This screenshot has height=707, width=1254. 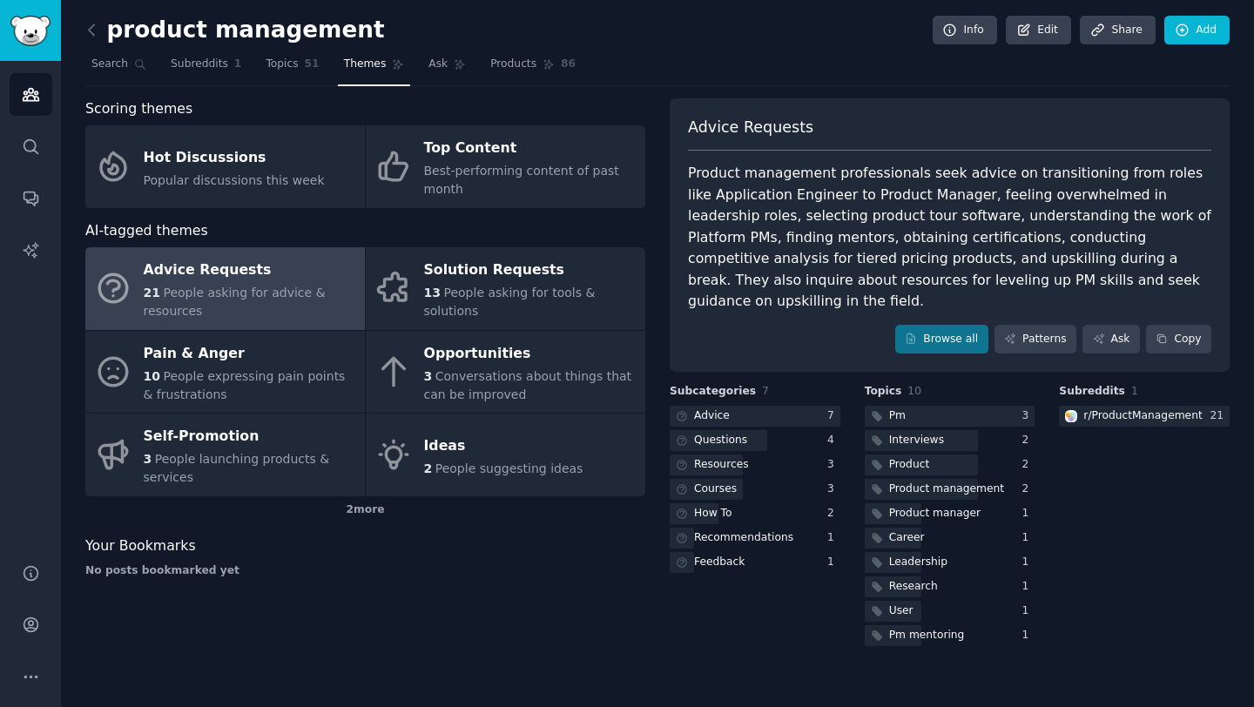 I want to click on span: 7, so click(x=765, y=391).